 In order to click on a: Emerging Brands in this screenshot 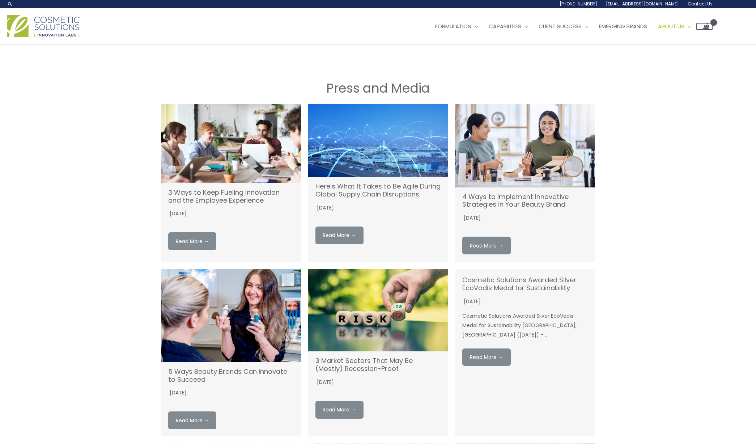, I will do `click(623, 26)`.